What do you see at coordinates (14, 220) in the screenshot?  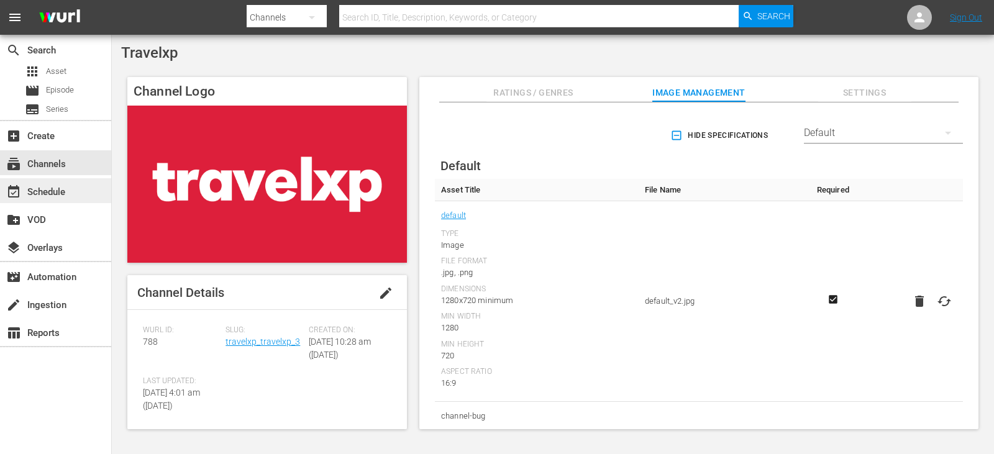 I see `span: VOD` at bounding box center [14, 220].